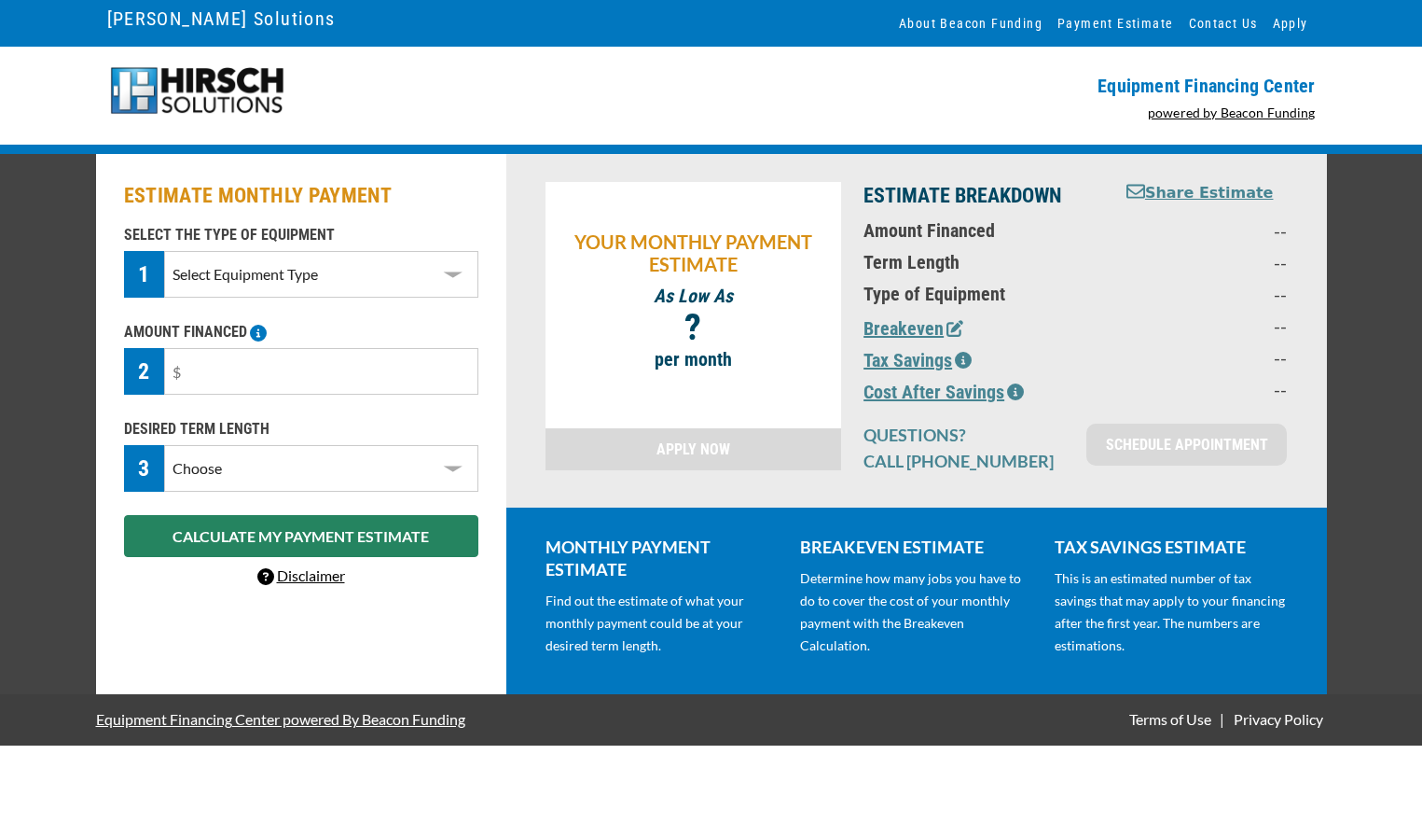 The image size is (1422, 838). What do you see at coordinates (694, 253) in the screenshot?
I see `p: YOUR MONTHLY PAYMENT ESTIMATE` at bounding box center [694, 253].